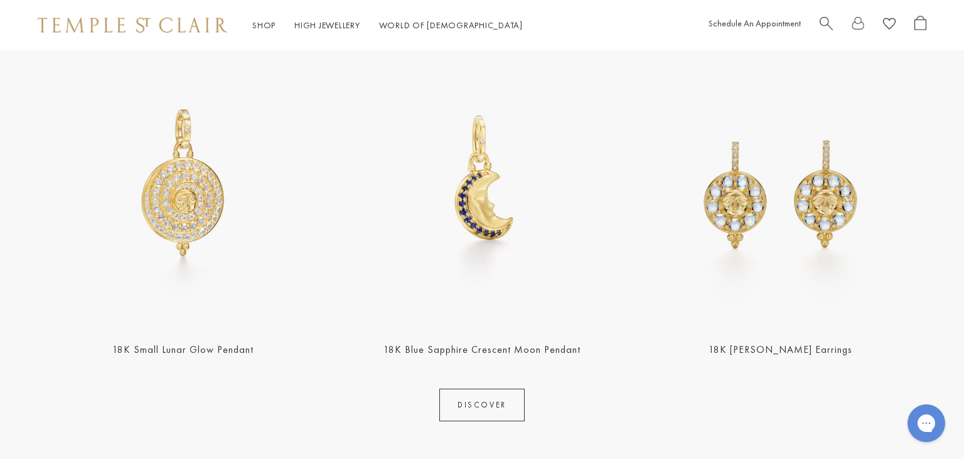 This screenshot has height=459, width=964. I want to click on a: 18K Blue Sapphire Crescent Moon Pendant18K Blue Sapphire Crescent Moon Pendant, so click(482, 182).